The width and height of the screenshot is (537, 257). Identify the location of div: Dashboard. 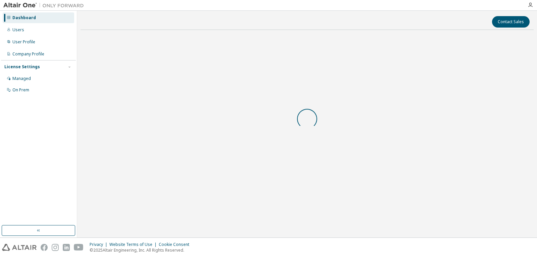
(24, 18).